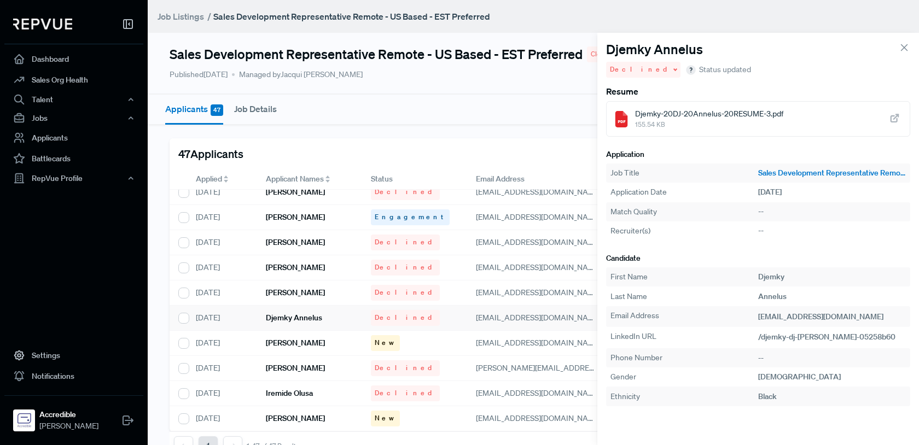  I want to click on span: Email Address, so click(500, 179).